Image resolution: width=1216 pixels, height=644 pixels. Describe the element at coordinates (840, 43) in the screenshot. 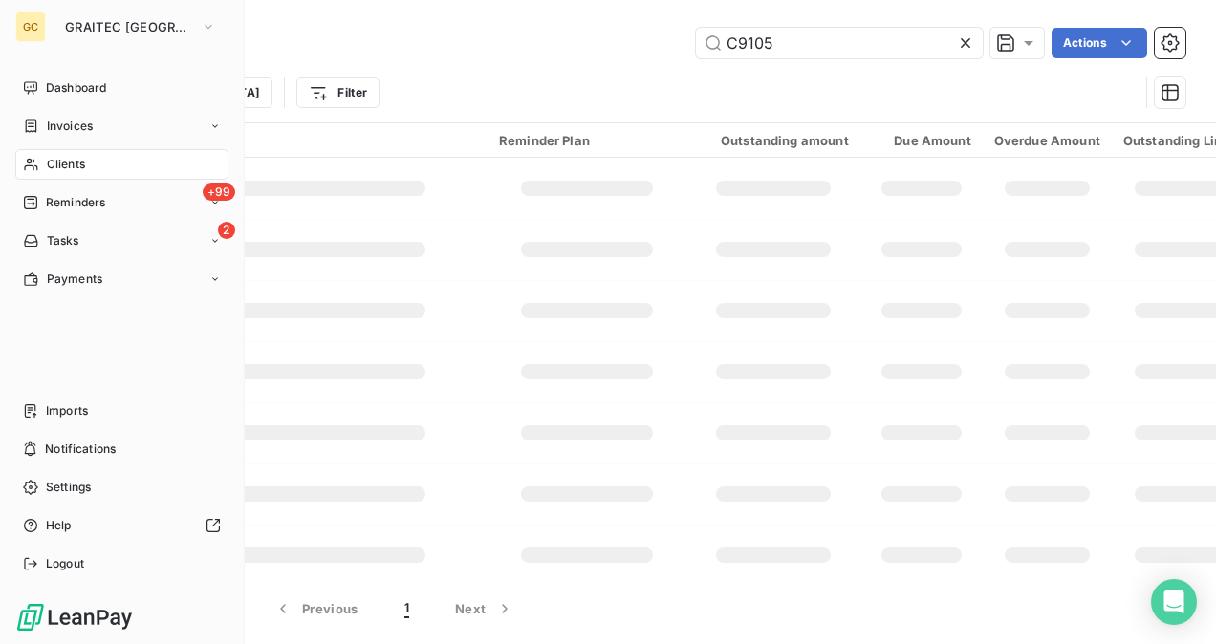

I see `input: Search` at that location.